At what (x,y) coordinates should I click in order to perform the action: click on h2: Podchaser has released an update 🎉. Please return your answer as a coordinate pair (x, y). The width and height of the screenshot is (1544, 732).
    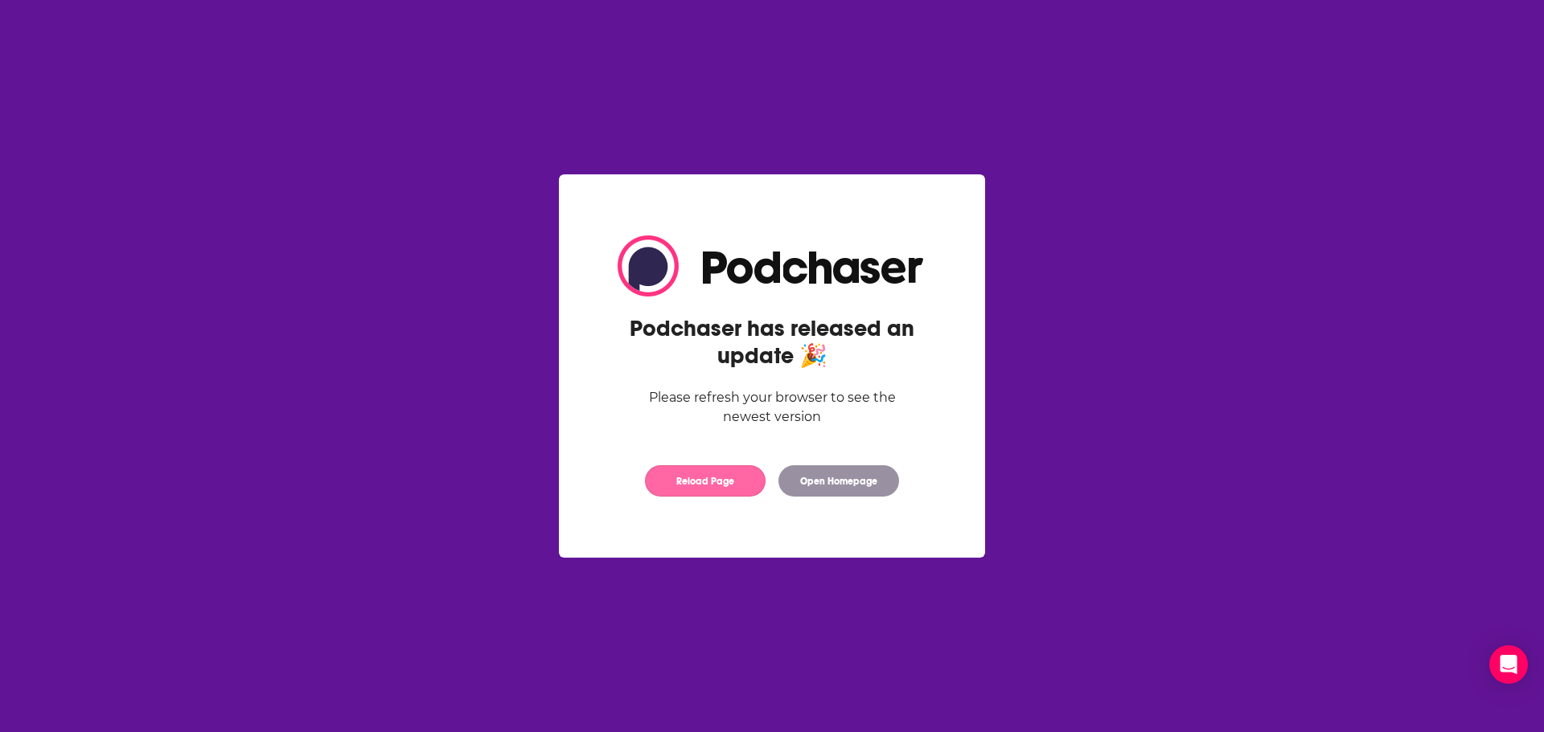
    Looking at the image, I should click on (772, 342).